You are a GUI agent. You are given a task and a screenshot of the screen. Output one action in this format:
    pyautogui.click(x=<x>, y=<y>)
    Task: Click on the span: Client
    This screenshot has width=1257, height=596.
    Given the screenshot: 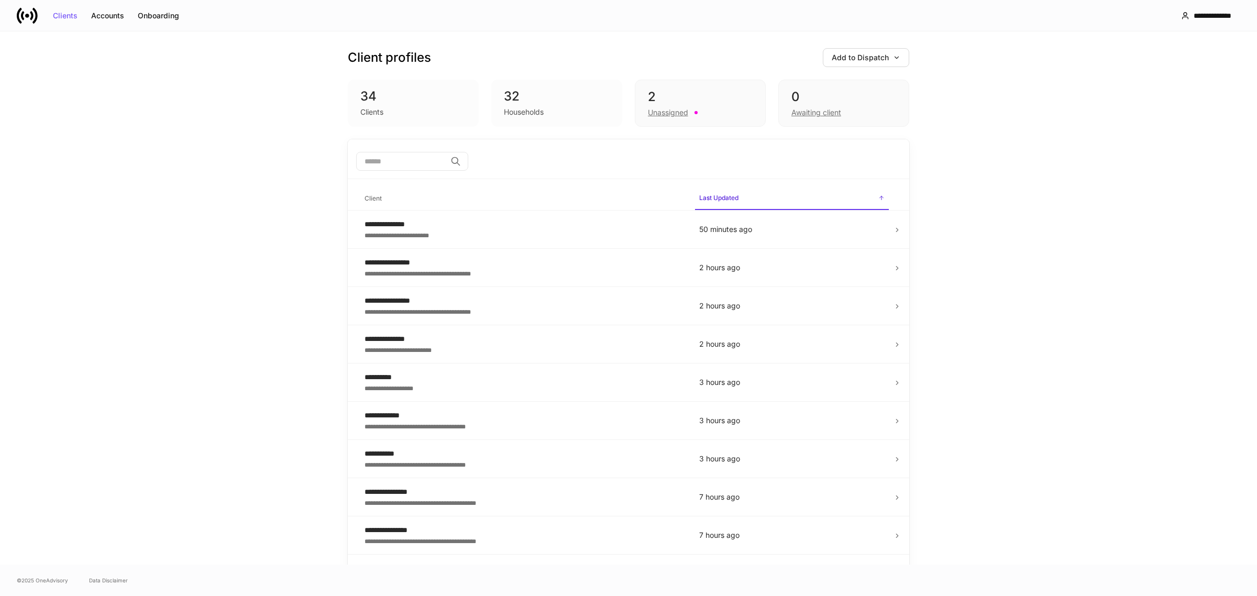 What is the action you would take?
    pyautogui.click(x=523, y=198)
    